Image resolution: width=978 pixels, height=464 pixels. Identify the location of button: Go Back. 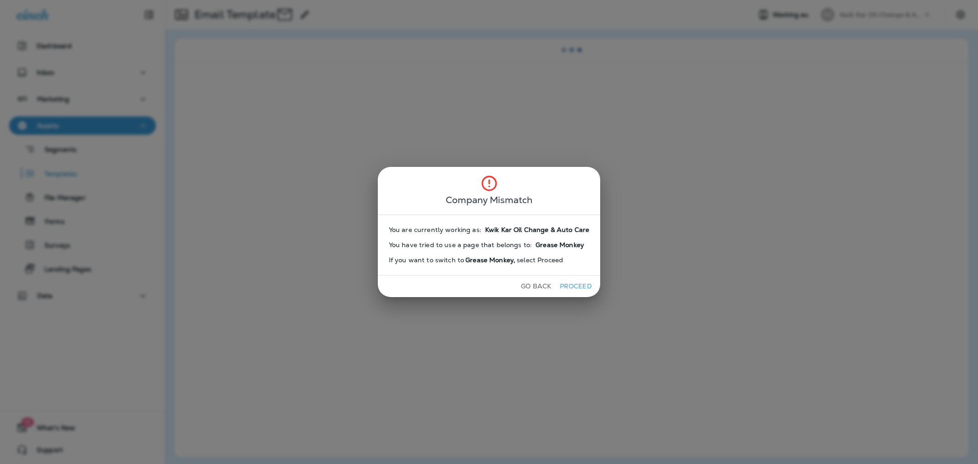
(536, 286).